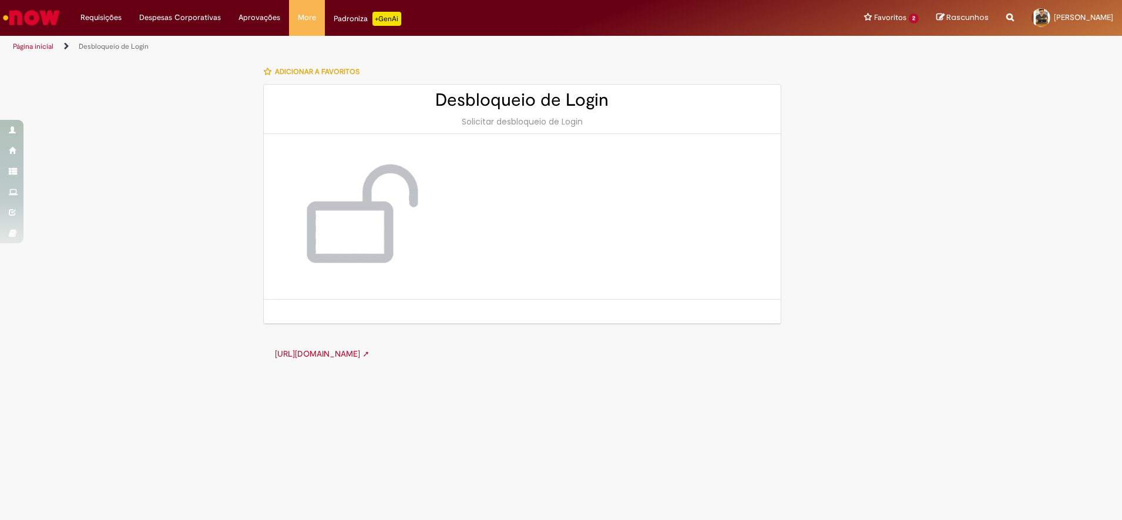  What do you see at coordinates (968, 17) in the screenshot?
I see `span: Rascunhos` at bounding box center [968, 17].